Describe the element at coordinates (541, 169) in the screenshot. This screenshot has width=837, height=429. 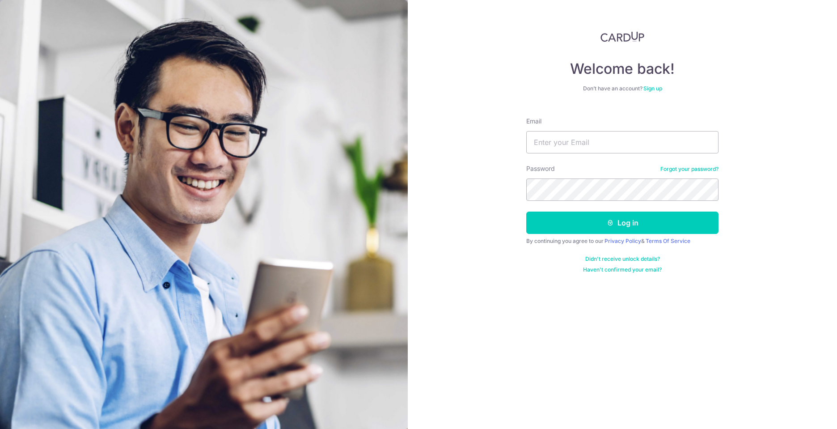
I see `label: Password` at that location.